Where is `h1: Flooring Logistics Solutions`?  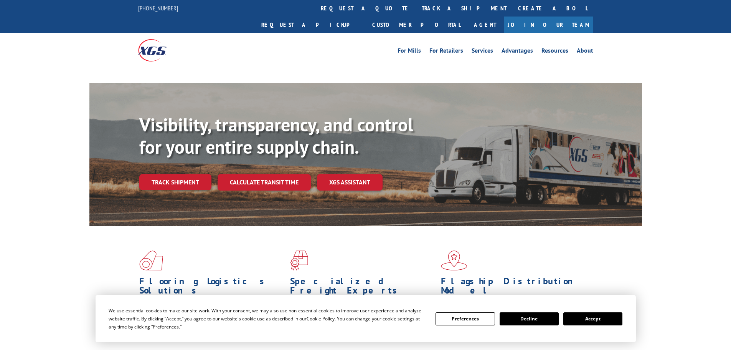 h1: Flooring Logistics Solutions is located at coordinates (212, 287).